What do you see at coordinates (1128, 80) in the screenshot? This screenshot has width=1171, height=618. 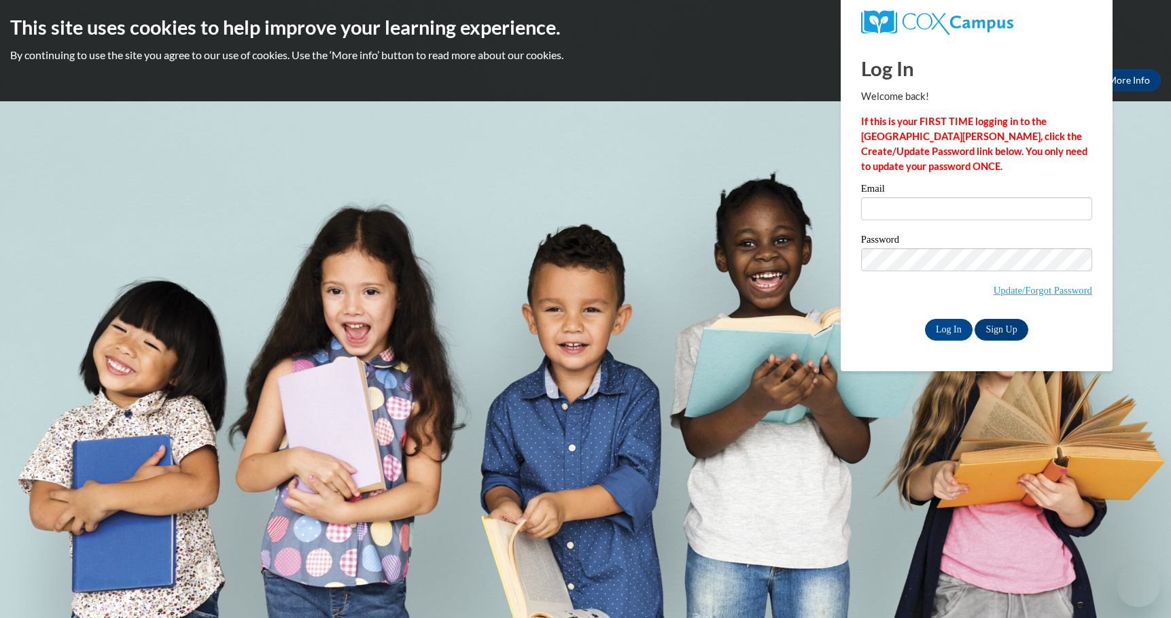 I see `a: More Info` at bounding box center [1128, 80].